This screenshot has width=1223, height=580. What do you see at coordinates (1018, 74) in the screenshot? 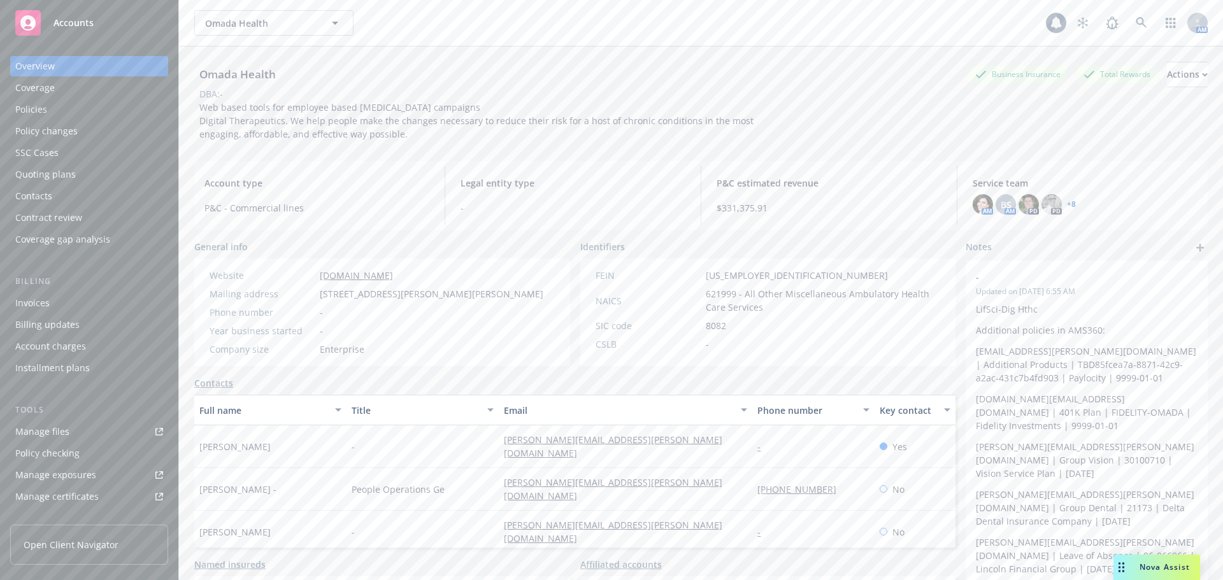
I see `div: Business Insurance` at bounding box center [1018, 74].